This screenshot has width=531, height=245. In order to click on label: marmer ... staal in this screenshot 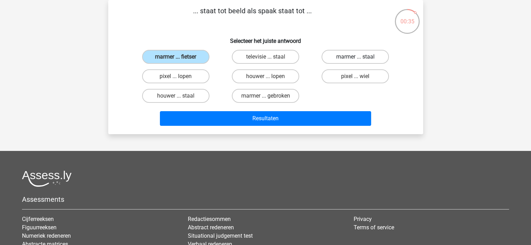, I will do `click(355, 57)`.